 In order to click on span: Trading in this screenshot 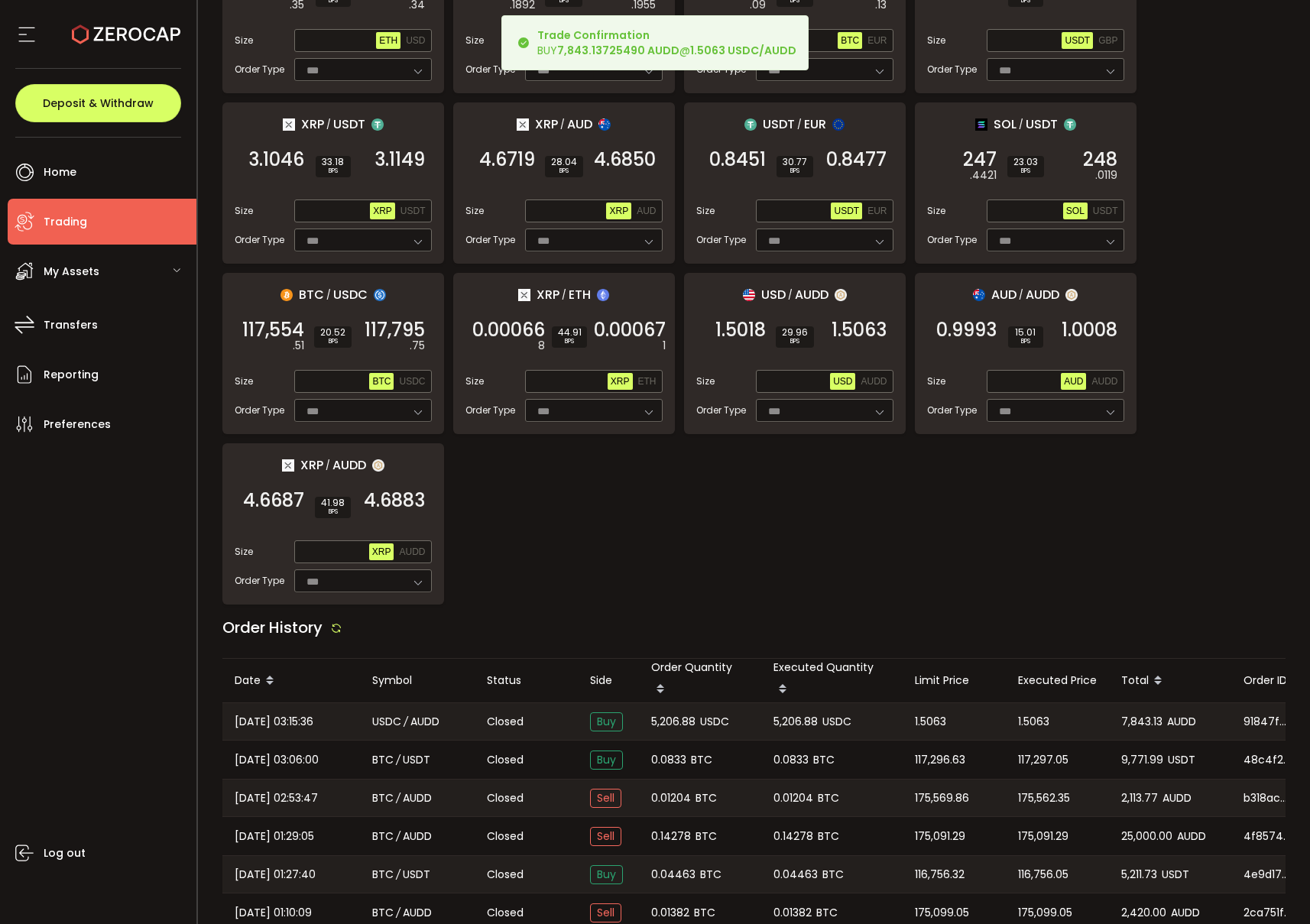, I will do `click(65, 221)`.